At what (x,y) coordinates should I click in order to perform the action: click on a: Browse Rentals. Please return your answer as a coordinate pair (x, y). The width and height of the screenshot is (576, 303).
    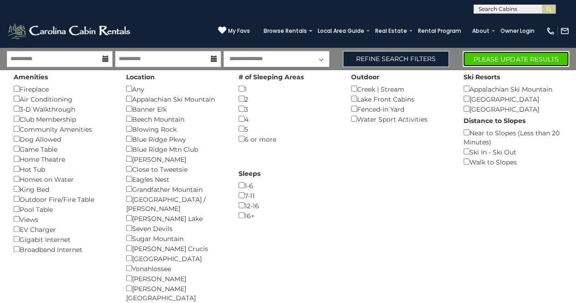
    Looking at the image, I should click on (285, 31).